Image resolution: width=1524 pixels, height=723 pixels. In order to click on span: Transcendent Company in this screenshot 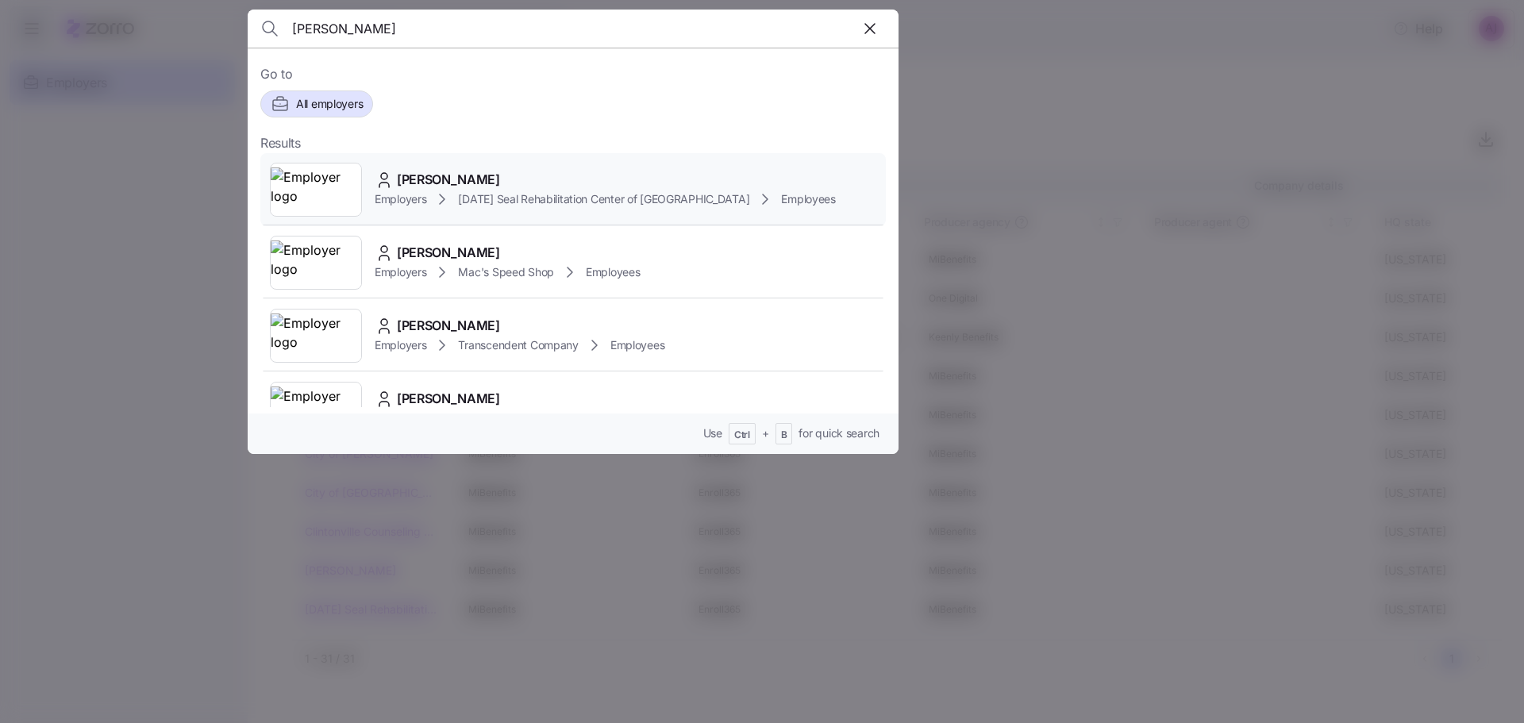, I will do `click(518, 345)`.